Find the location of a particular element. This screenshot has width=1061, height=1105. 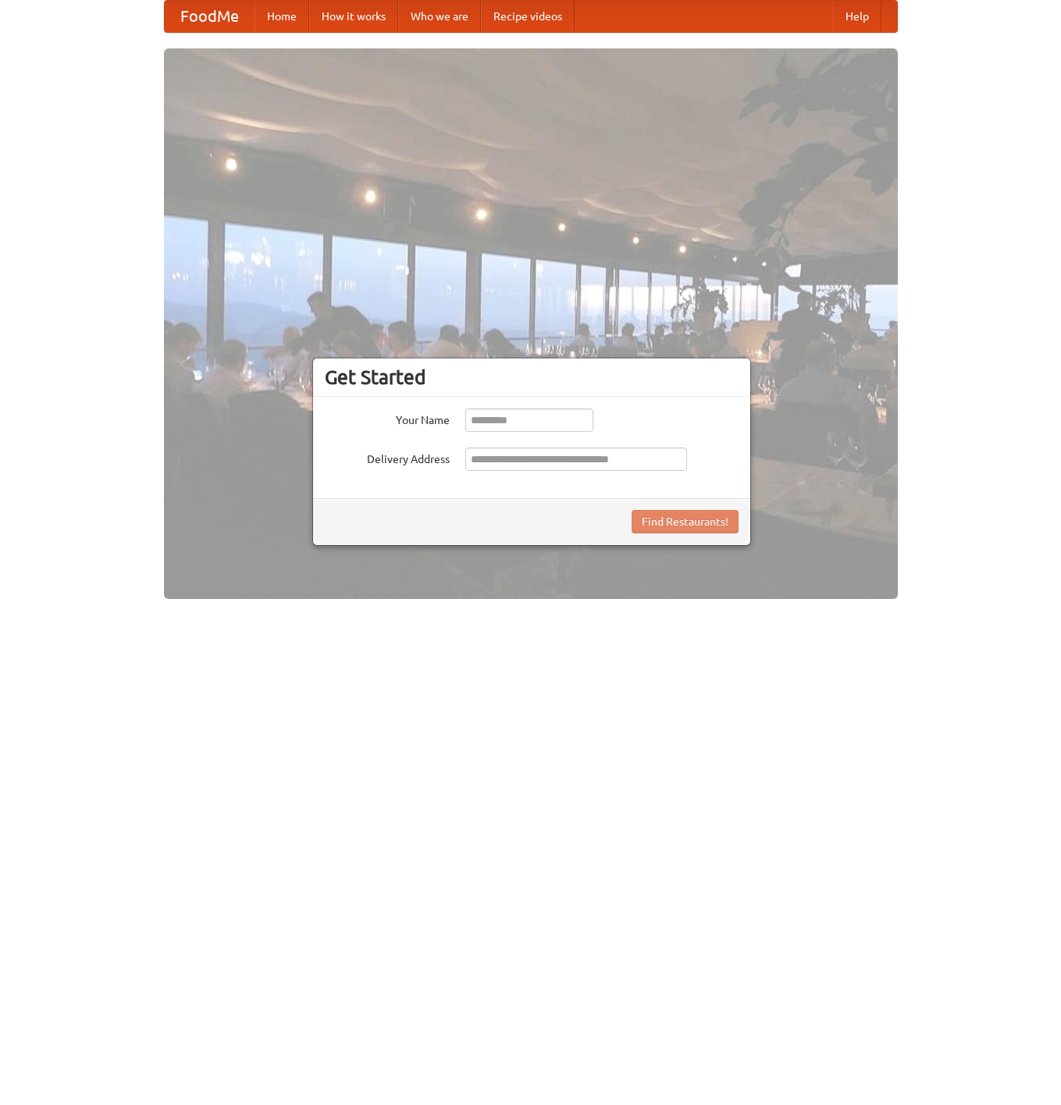

a: Who we are is located at coordinates (440, 16).